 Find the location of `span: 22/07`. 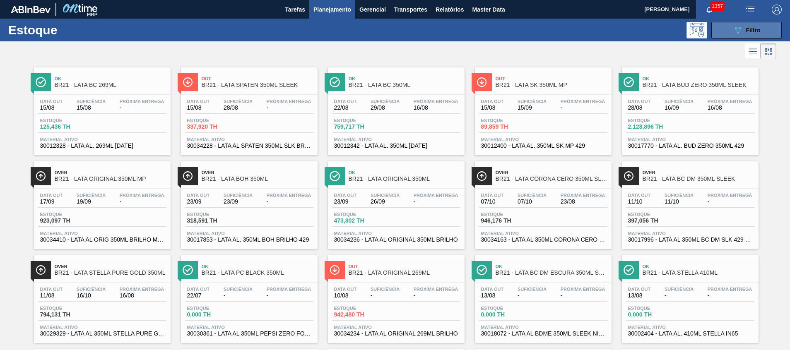

span: 22/07 is located at coordinates (198, 296).